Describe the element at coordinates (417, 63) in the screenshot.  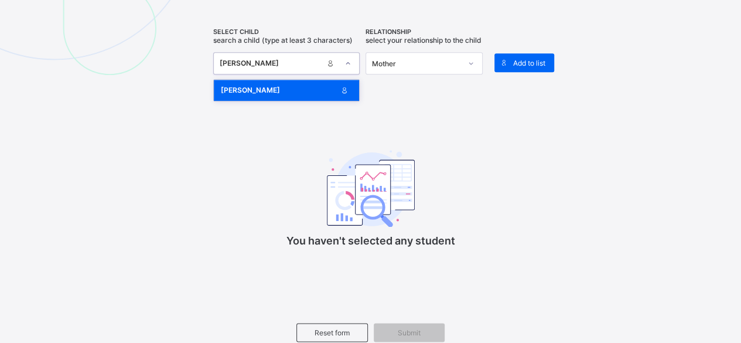
I see `div: Mother` at that location.